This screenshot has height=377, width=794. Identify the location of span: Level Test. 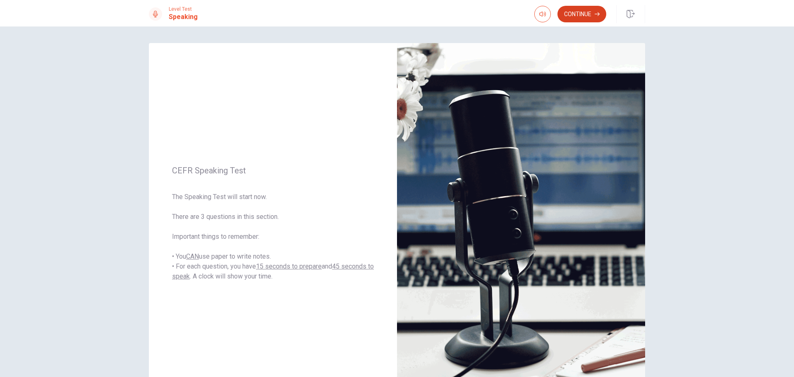
(183, 9).